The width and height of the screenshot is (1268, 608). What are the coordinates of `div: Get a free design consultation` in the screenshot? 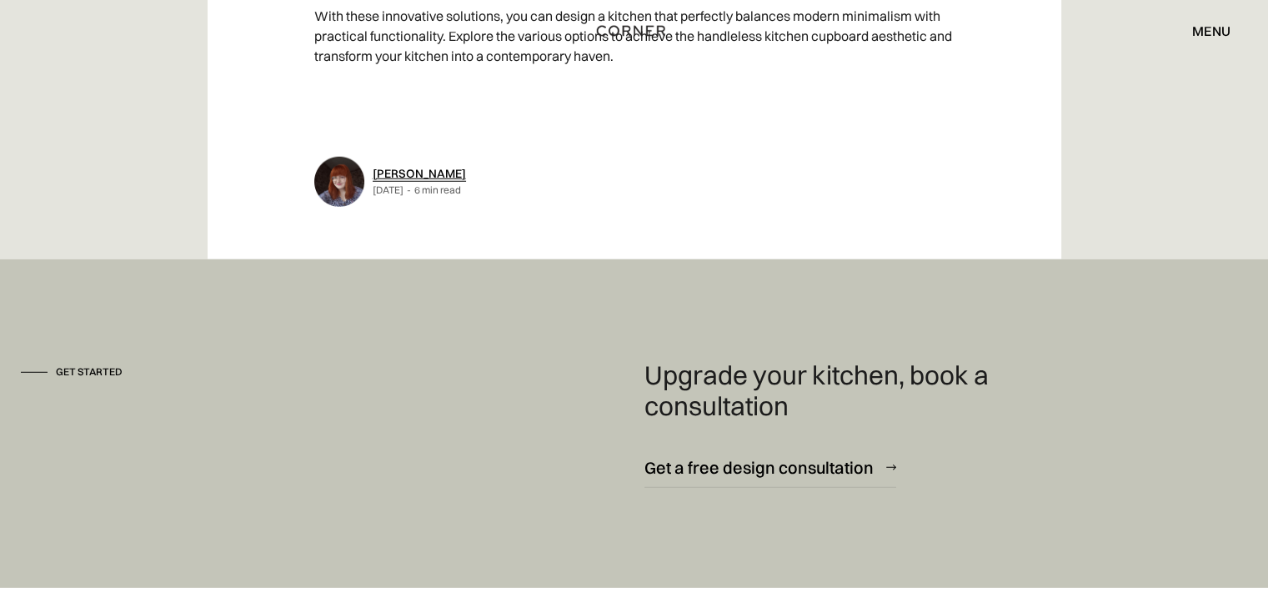 It's located at (758, 467).